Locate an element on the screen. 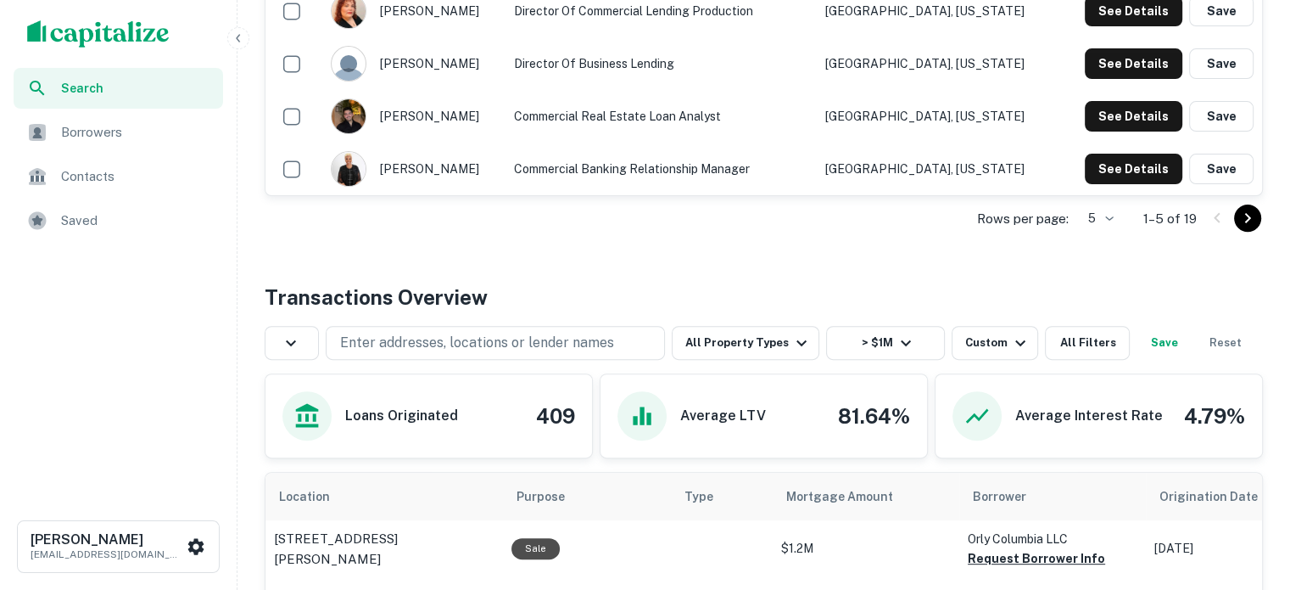 Image resolution: width=1290 pixels, height=590 pixels. button: Enter addresses, locations or lender names is located at coordinates (495, 343).